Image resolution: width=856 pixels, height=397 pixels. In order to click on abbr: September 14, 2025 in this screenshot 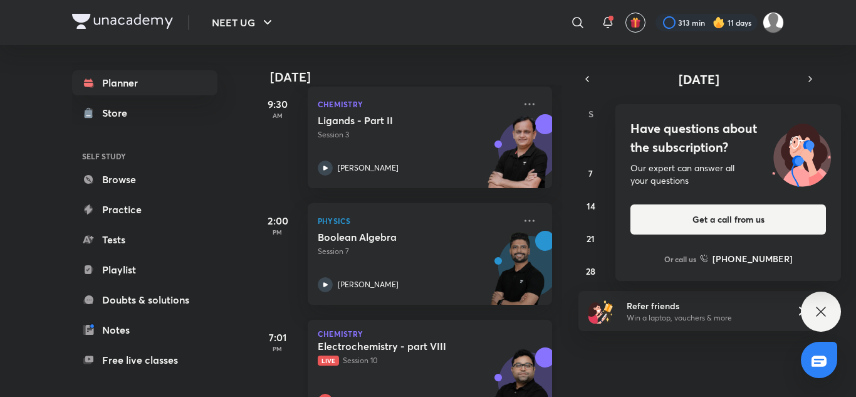, I will do `click(591, 206)`.